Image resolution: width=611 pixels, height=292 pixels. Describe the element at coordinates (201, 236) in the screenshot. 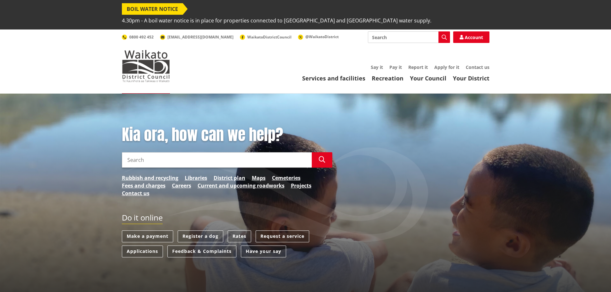

I see `a: Register a dog` at that location.